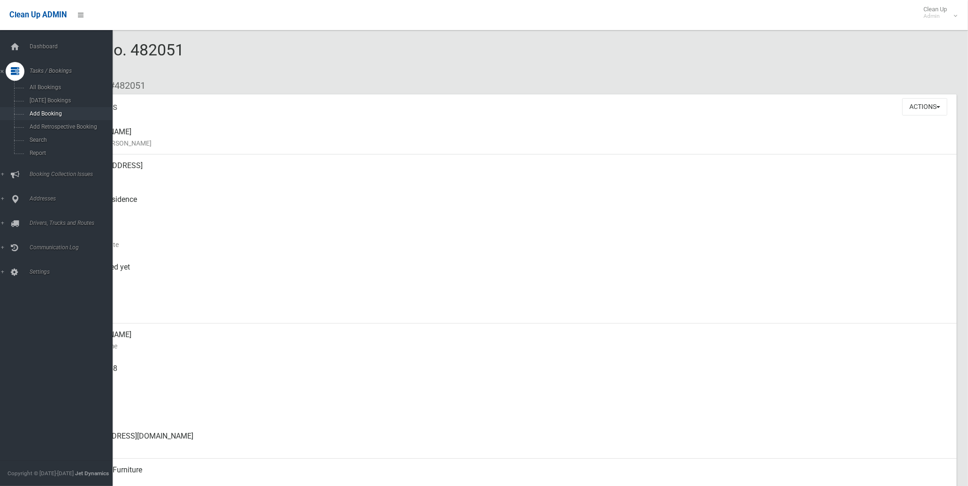 The width and height of the screenshot is (968, 486). What do you see at coordinates (512, 346) in the screenshot?
I see `small: Contact Name` at bounding box center [512, 346].